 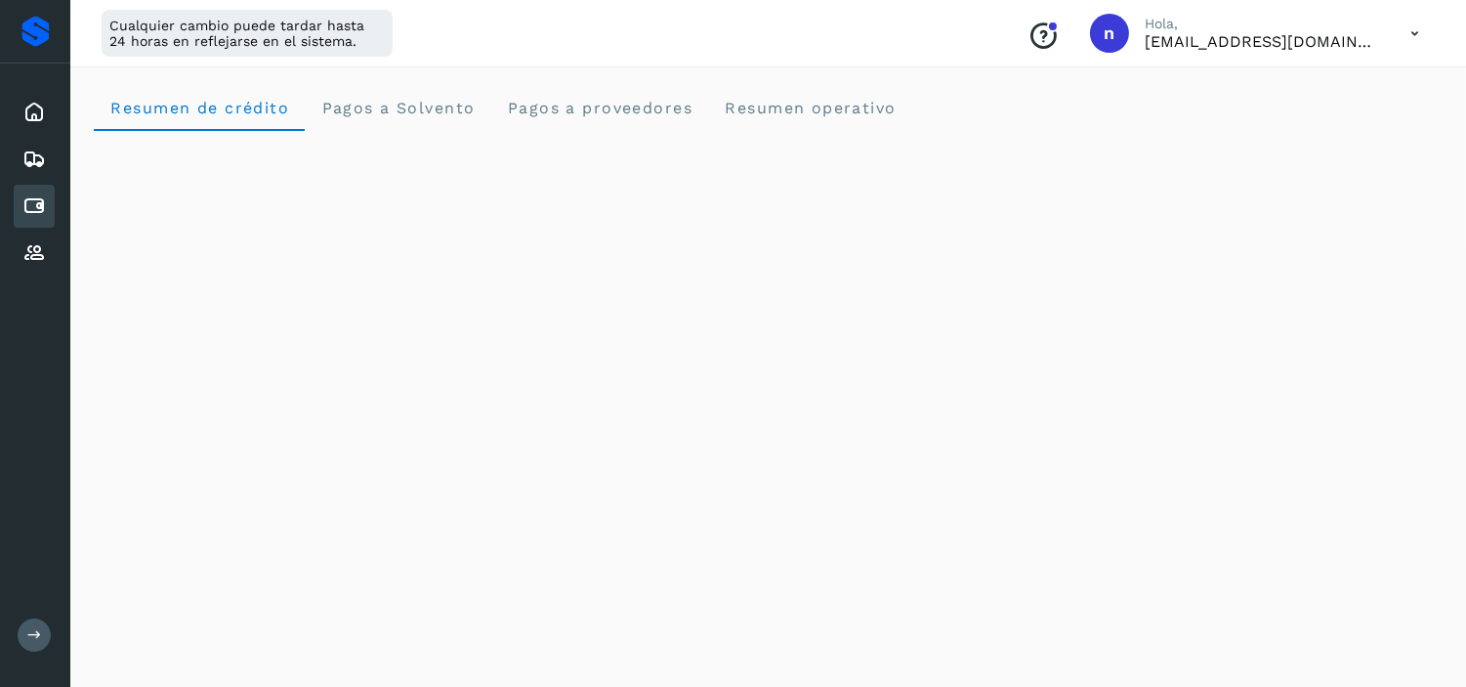 I want to click on div: Cualquier cambio puede tardar hasta 24 horas en reflejarse en el sistema., so click(x=247, y=33).